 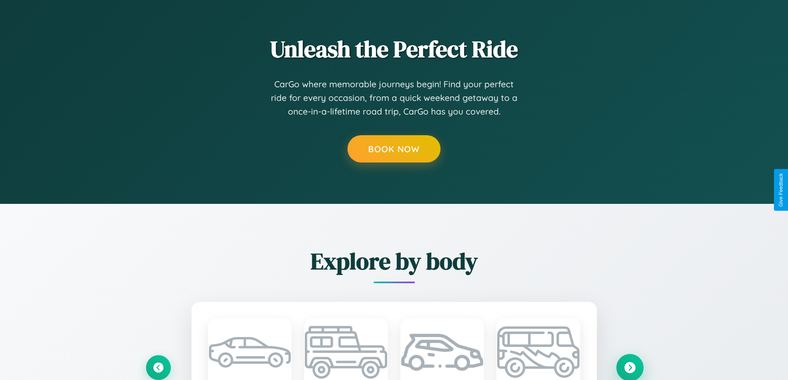 I want to click on button: Book Now, so click(x=394, y=149).